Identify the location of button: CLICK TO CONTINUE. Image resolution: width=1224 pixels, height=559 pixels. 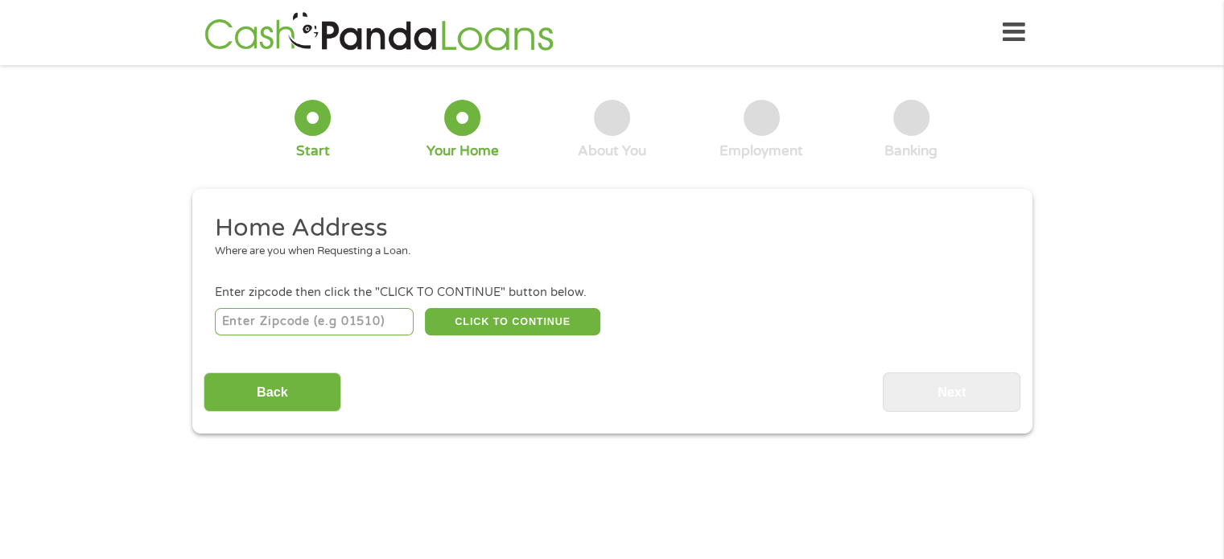
(512, 322).